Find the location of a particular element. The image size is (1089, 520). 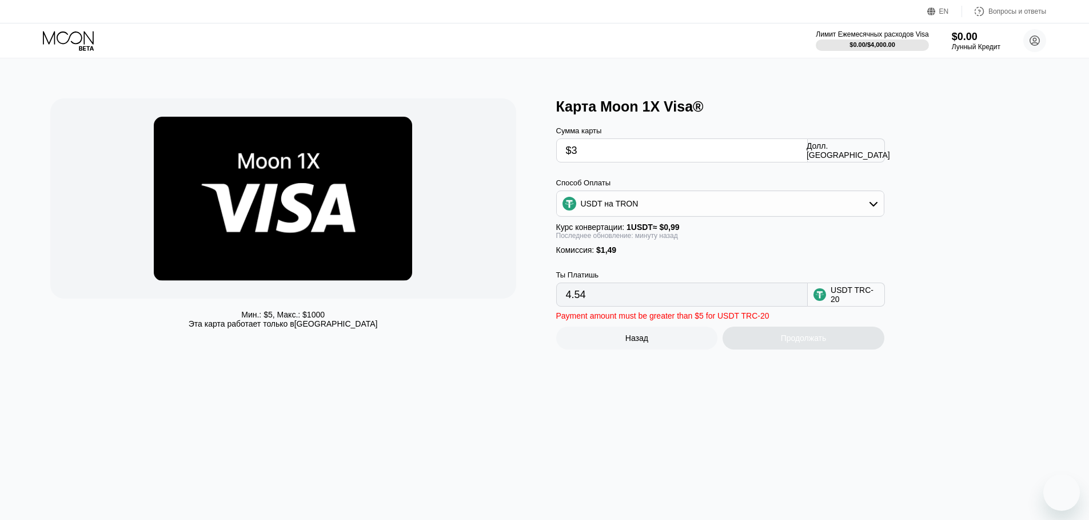

div: $0.00Лунный Кредит is located at coordinates (976, 41).